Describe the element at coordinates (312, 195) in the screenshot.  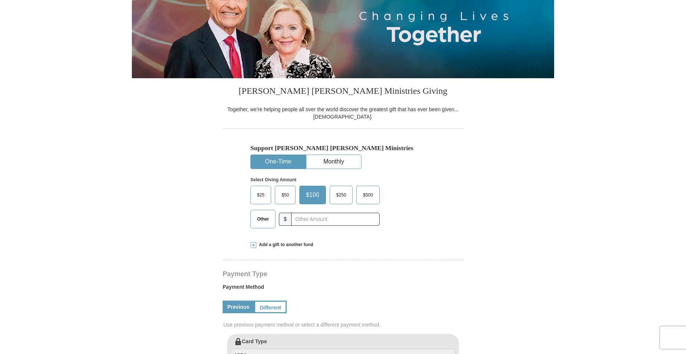
I see `span: $100` at that location.